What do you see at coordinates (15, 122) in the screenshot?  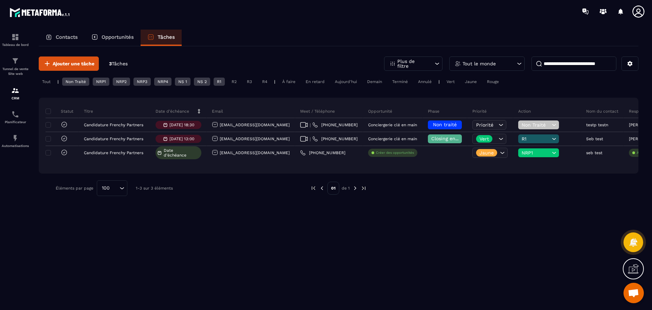 I see `p: Planificateur` at bounding box center [15, 122].